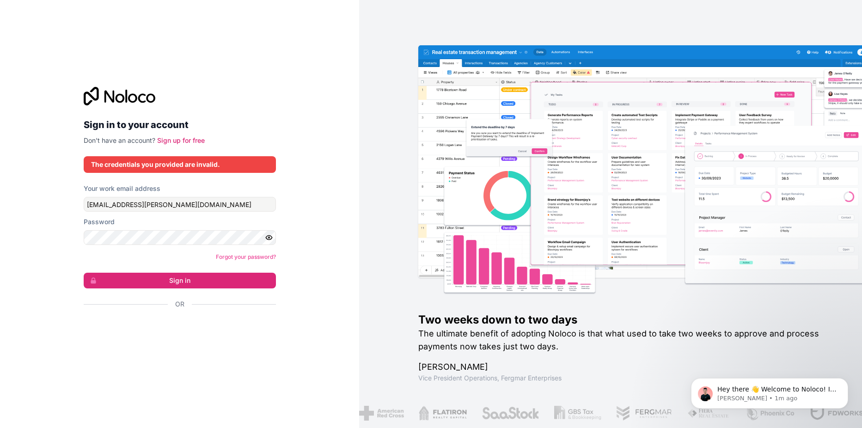 This screenshot has width=862, height=428. I want to click on img: Profile image for Darragh, so click(28, 35).